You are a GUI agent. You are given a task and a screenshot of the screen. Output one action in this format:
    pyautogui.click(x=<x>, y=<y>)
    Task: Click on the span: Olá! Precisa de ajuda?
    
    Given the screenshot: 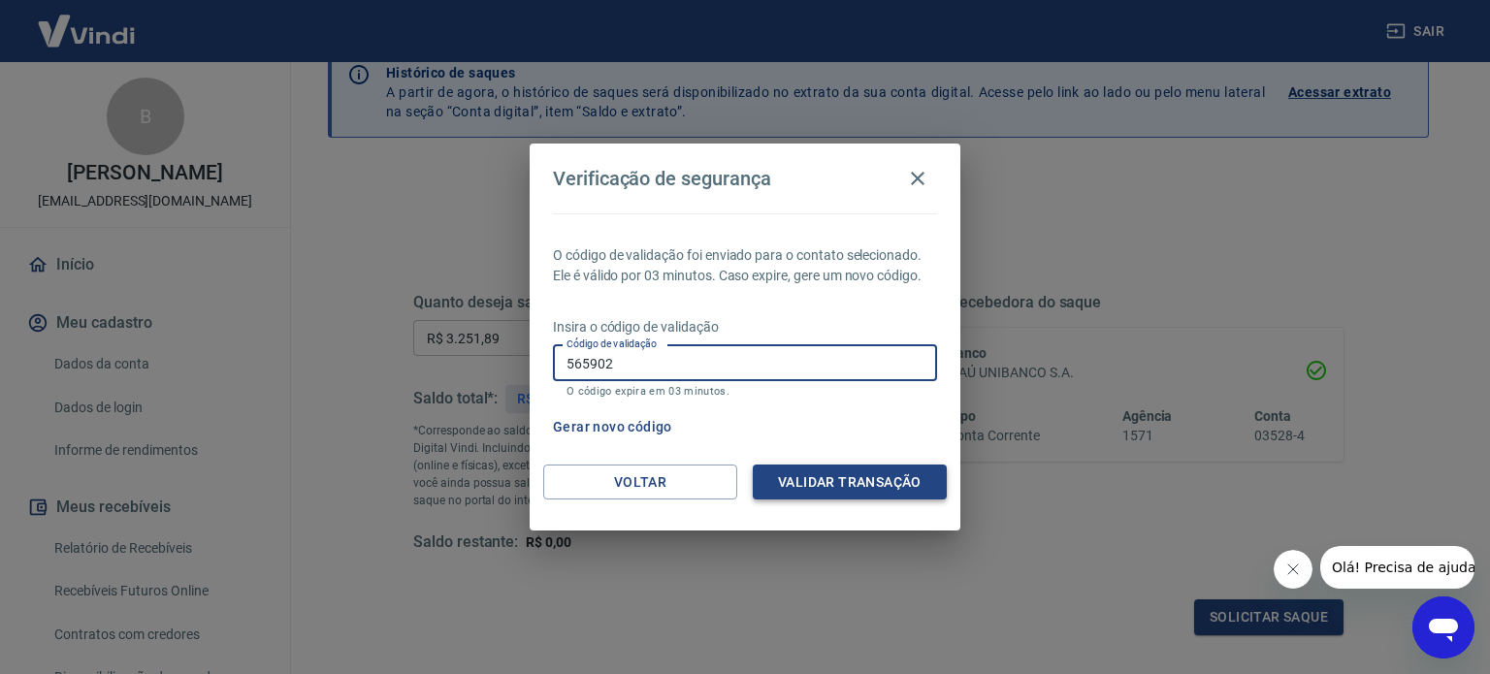 What is the action you would take?
    pyautogui.click(x=87, y=21)
    